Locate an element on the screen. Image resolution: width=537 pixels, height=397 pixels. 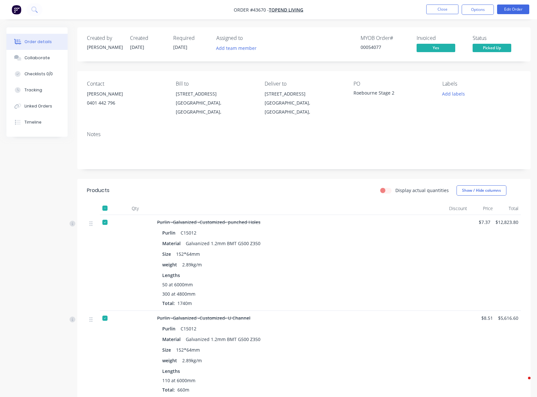
span: 50 at 6000mm is located at coordinates (177, 284).